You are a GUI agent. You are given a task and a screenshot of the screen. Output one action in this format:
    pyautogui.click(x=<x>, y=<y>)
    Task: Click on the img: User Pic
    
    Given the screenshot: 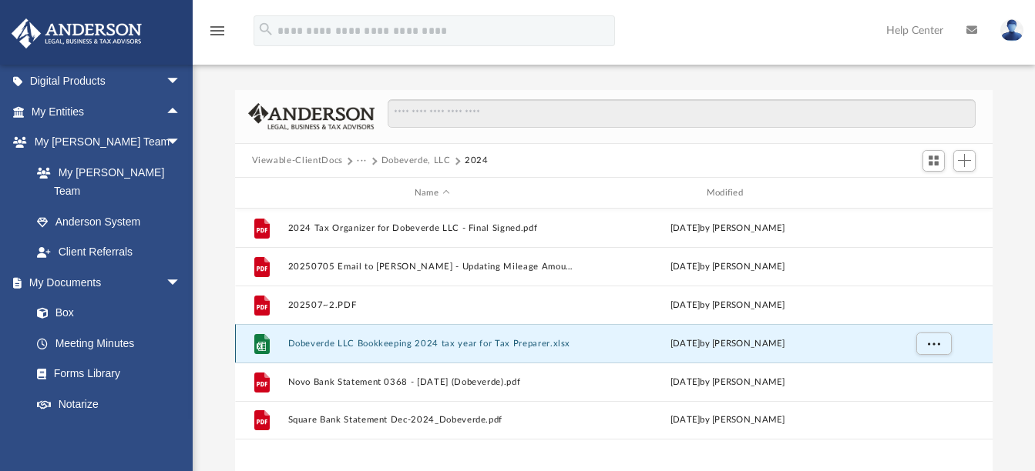 What is the action you would take?
    pyautogui.click(x=1012, y=30)
    